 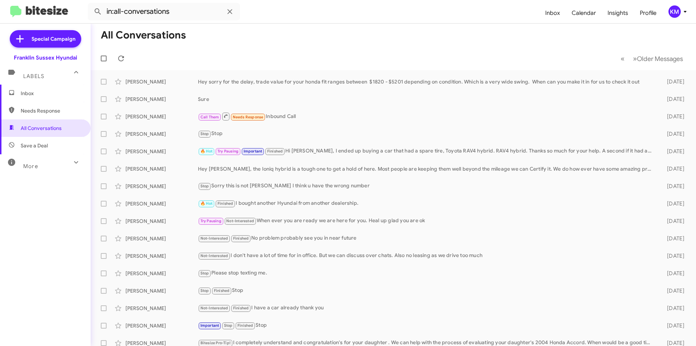 I want to click on h1: All Conversations, so click(x=143, y=35).